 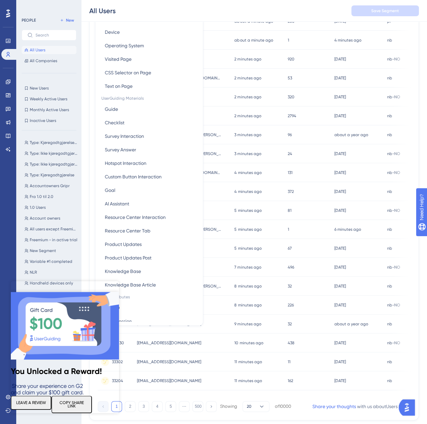 What do you see at coordinates (385, 11) in the screenshot?
I see `span: Save Segment` at bounding box center [385, 11].